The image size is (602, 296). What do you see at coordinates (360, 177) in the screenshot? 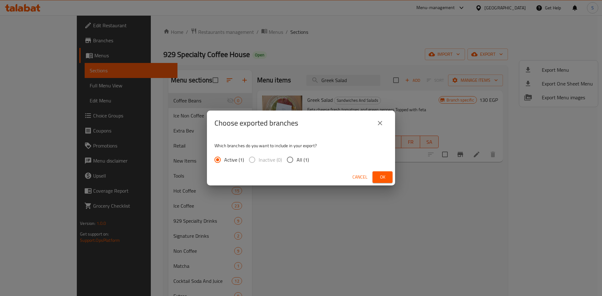
I see `span: Cancel` at bounding box center [360, 177].